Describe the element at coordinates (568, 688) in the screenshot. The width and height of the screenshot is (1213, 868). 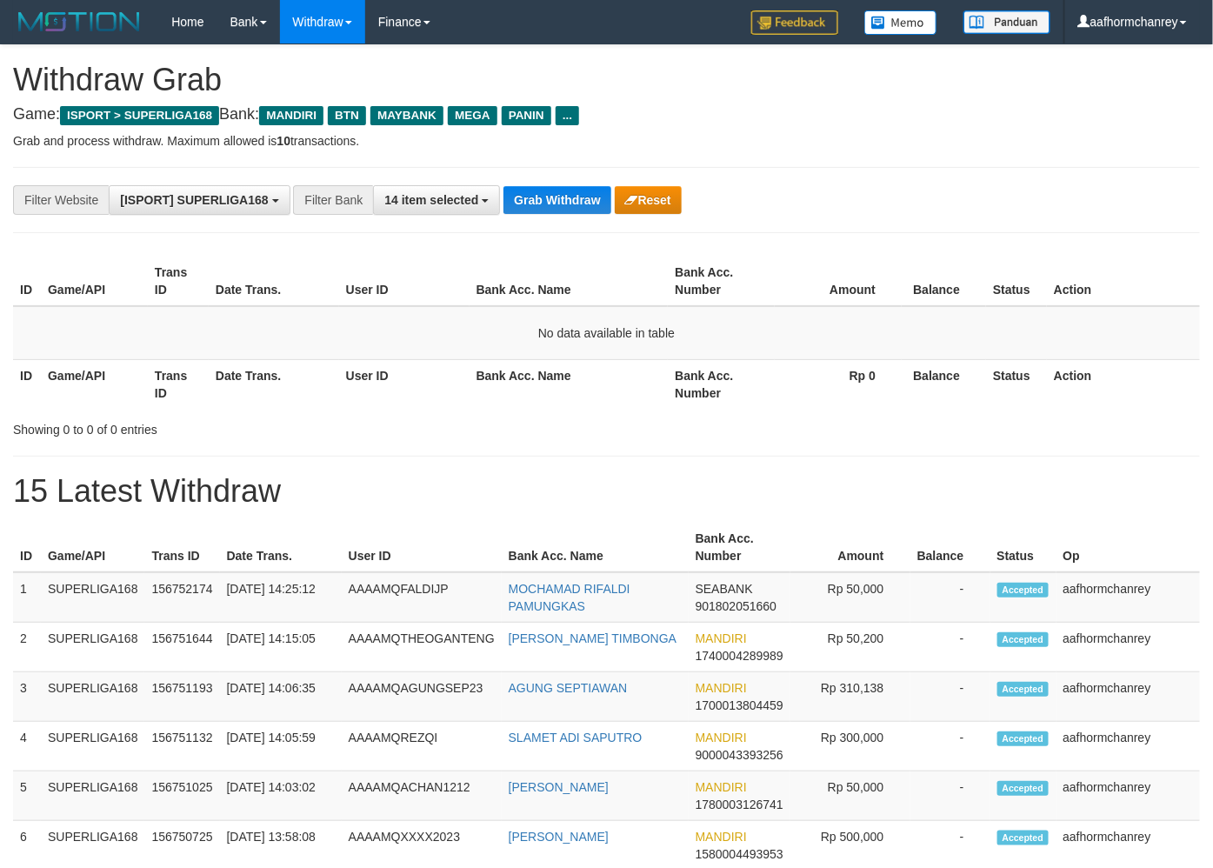
I see `a: AGUNG SEPTIAWAN` at that location.